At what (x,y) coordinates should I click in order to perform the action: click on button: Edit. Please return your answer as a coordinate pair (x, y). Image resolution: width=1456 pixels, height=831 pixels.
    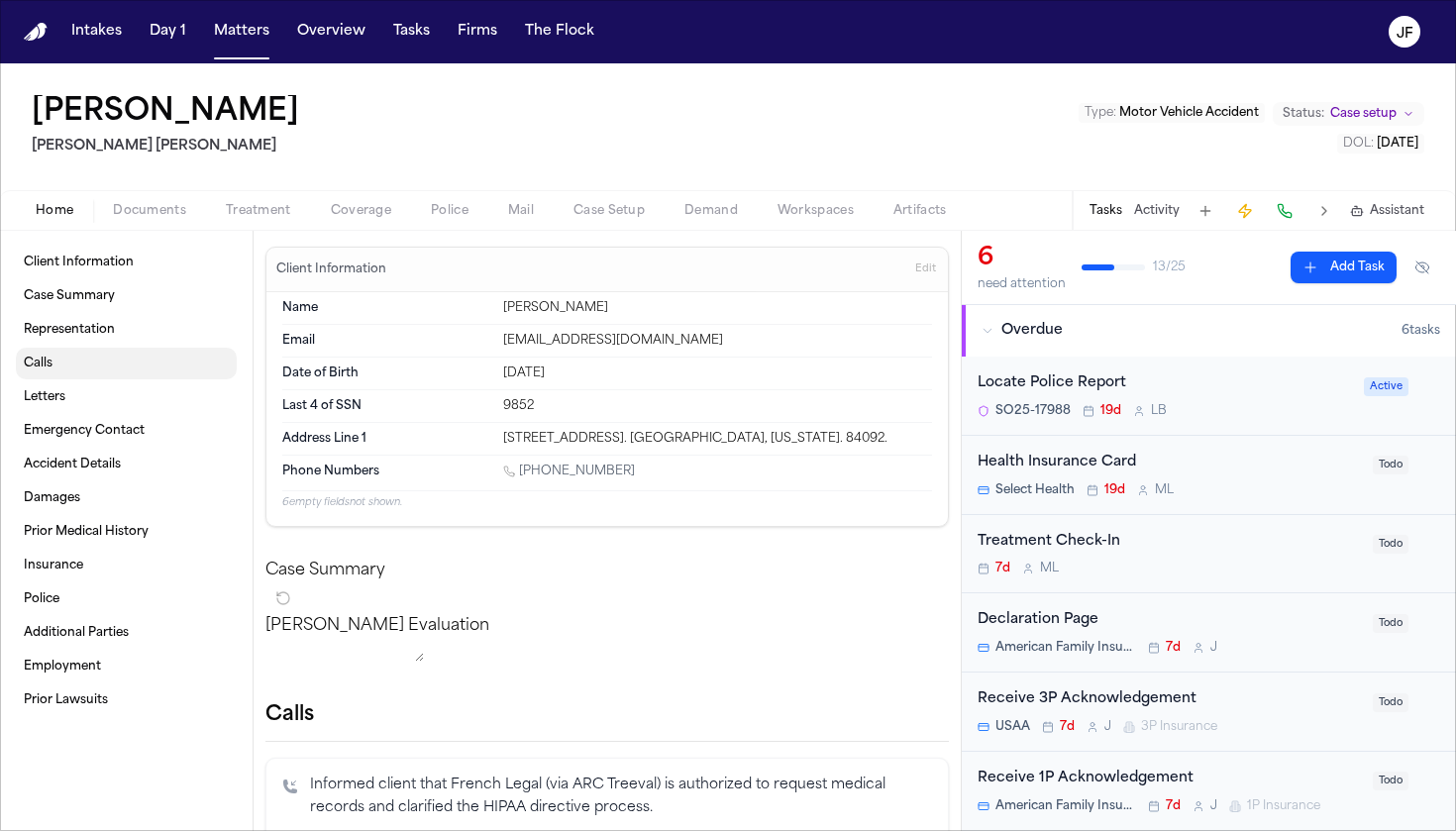
    Looking at the image, I should click on (925, 269).